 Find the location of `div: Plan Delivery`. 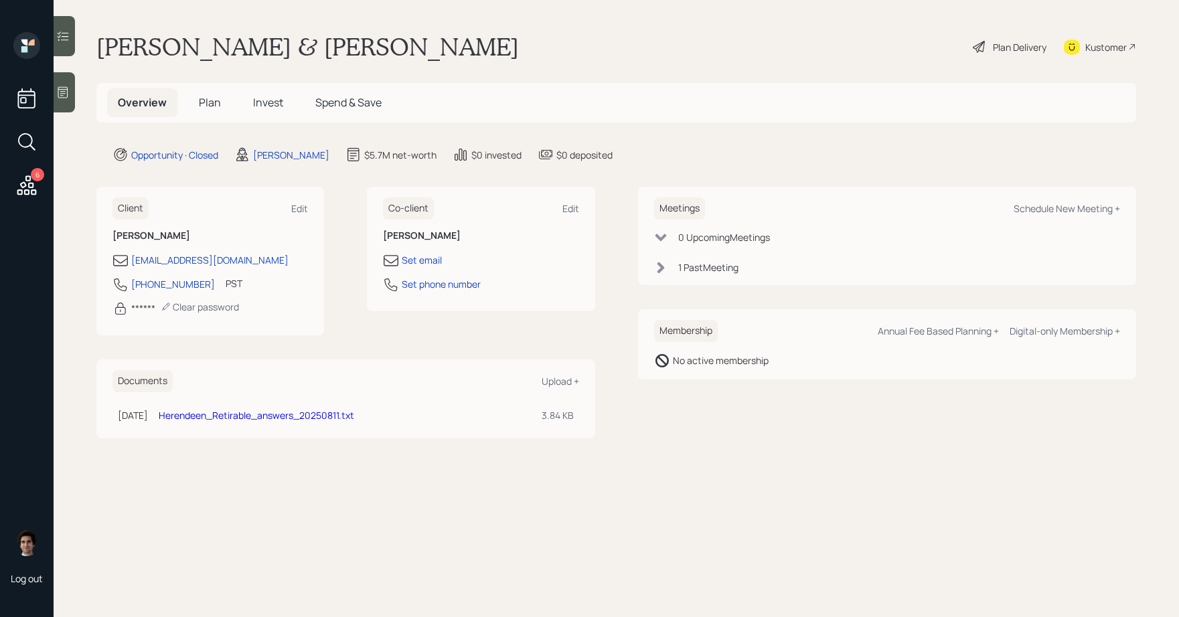

div: Plan Delivery is located at coordinates (1020, 47).